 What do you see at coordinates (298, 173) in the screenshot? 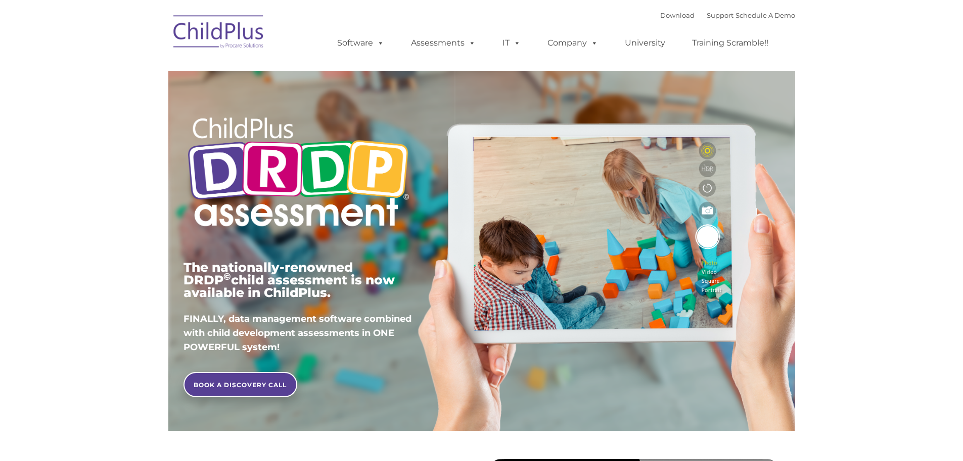
I see `img: Copyright - DRDP Logo Light` at bounding box center [298, 173].